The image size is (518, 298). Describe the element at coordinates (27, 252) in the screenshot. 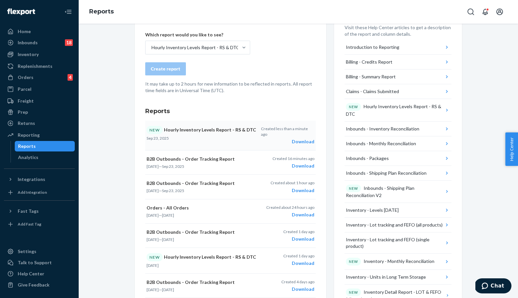

I see `div: Settings` at that location.